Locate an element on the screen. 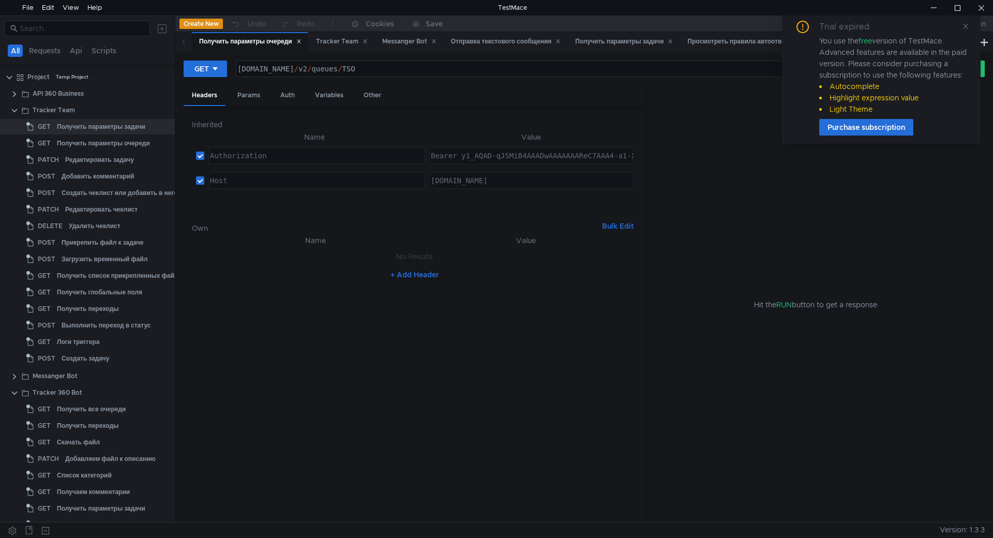 The width and height of the screenshot is (993, 538). button: Bulk Edit is located at coordinates (618, 226).